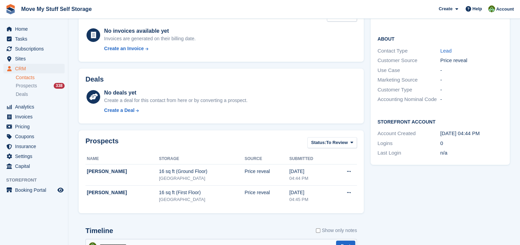  I want to click on span: Storefront, so click(37, 180).